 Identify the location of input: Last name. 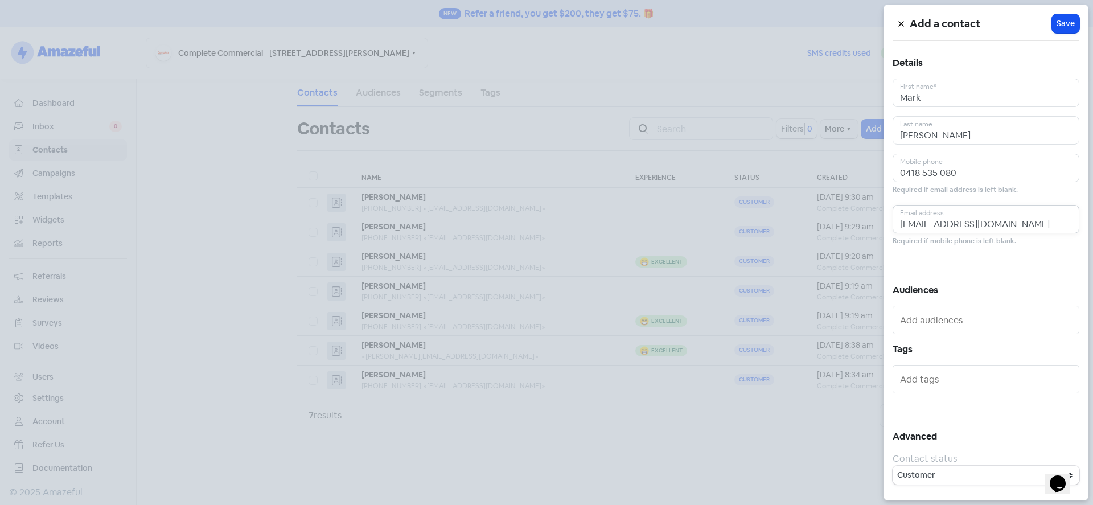
(986, 130).